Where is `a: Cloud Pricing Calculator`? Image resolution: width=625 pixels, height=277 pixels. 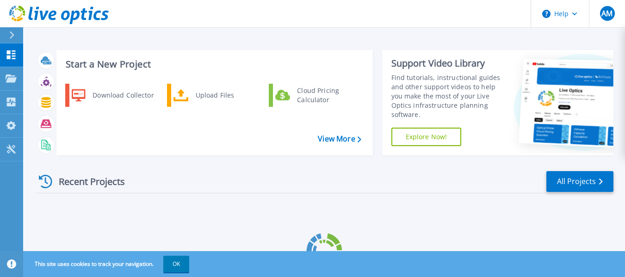
a: Cloud Pricing Calculator is located at coordinates (316, 95).